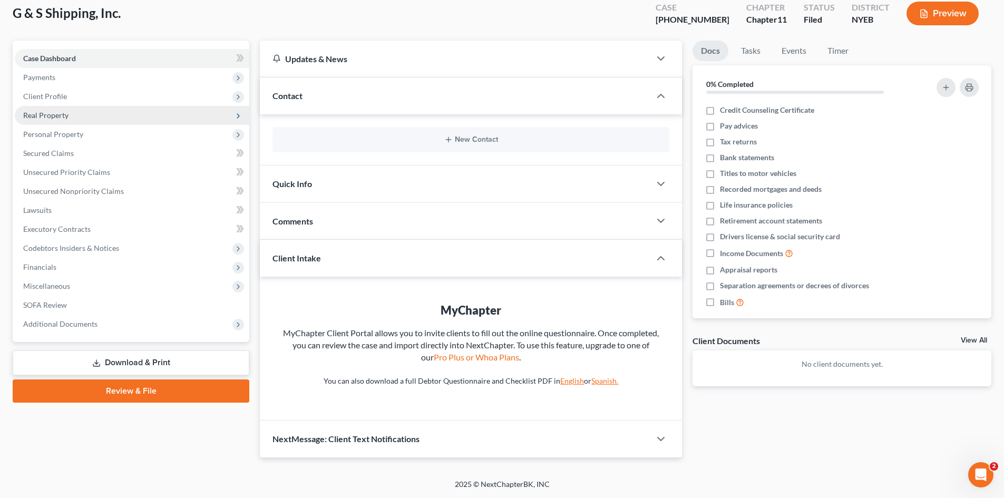  I want to click on span: SOFA Review, so click(45, 305).